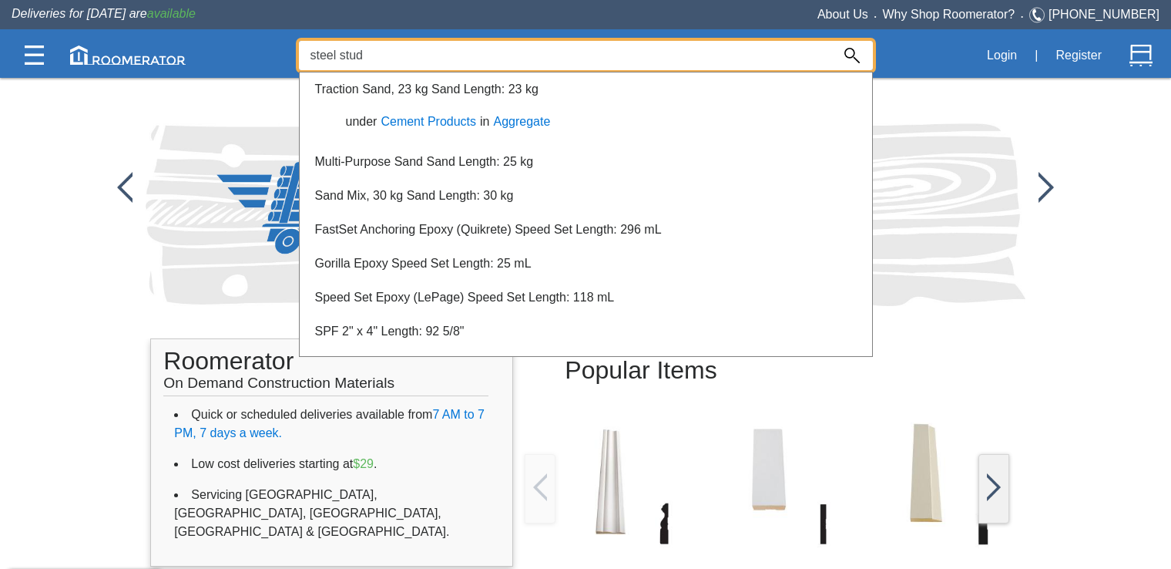 Image resolution: width=1171 pixels, height=569 pixels. What do you see at coordinates (415, 195) in the screenshot?
I see `a: Sand Mix, 30 kg Sand Length: 30 kg` at bounding box center [415, 195].